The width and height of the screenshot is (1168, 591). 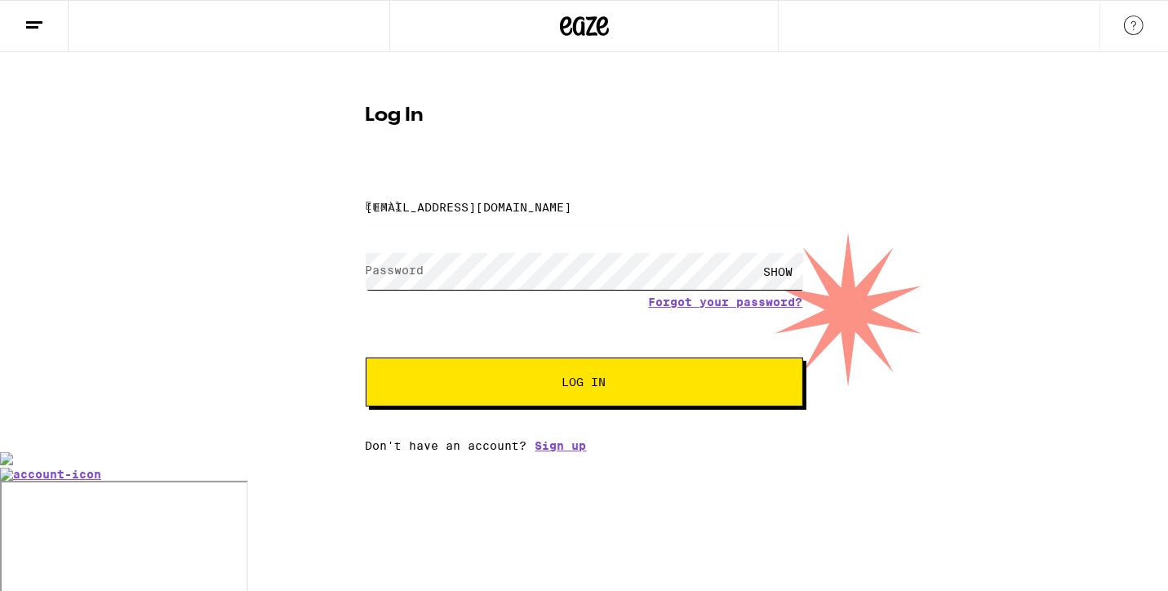 What do you see at coordinates (779, 271) in the screenshot?
I see `div: SHOW` at bounding box center [779, 271].